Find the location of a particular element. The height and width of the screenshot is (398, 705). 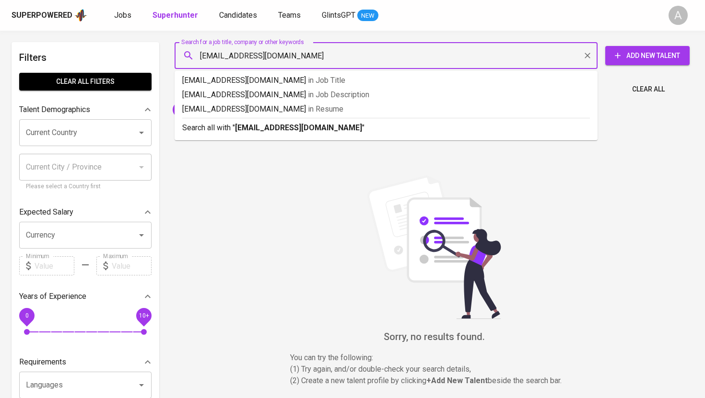

span: 0 is located at coordinates (26, 316).